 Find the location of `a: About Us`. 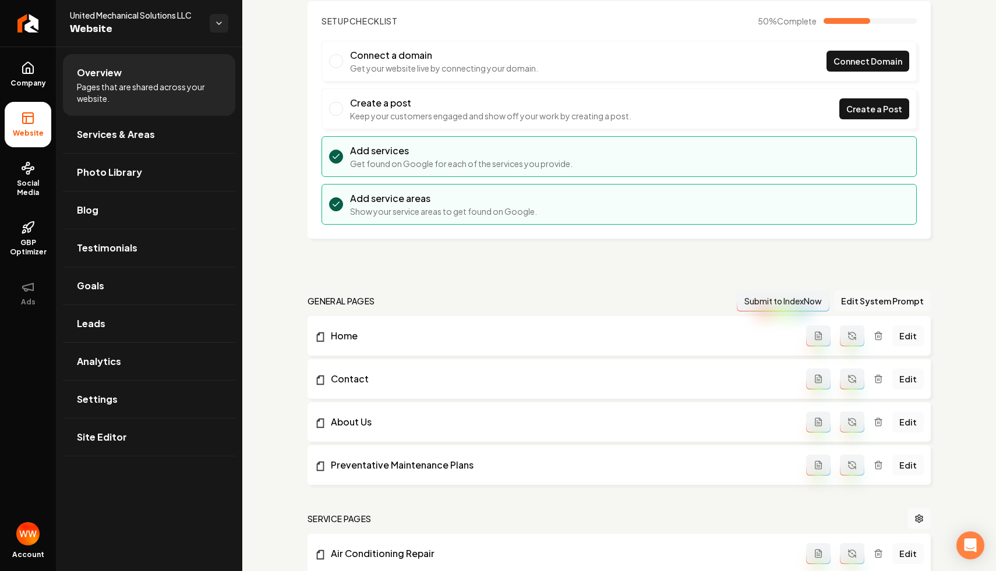

a: About Us is located at coordinates (560, 422).